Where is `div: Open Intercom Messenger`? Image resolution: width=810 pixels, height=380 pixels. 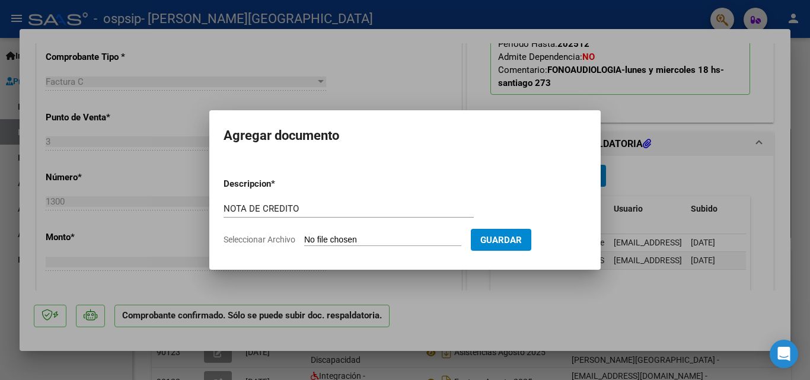
div: Open Intercom Messenger is located at coordinates (784, 354).